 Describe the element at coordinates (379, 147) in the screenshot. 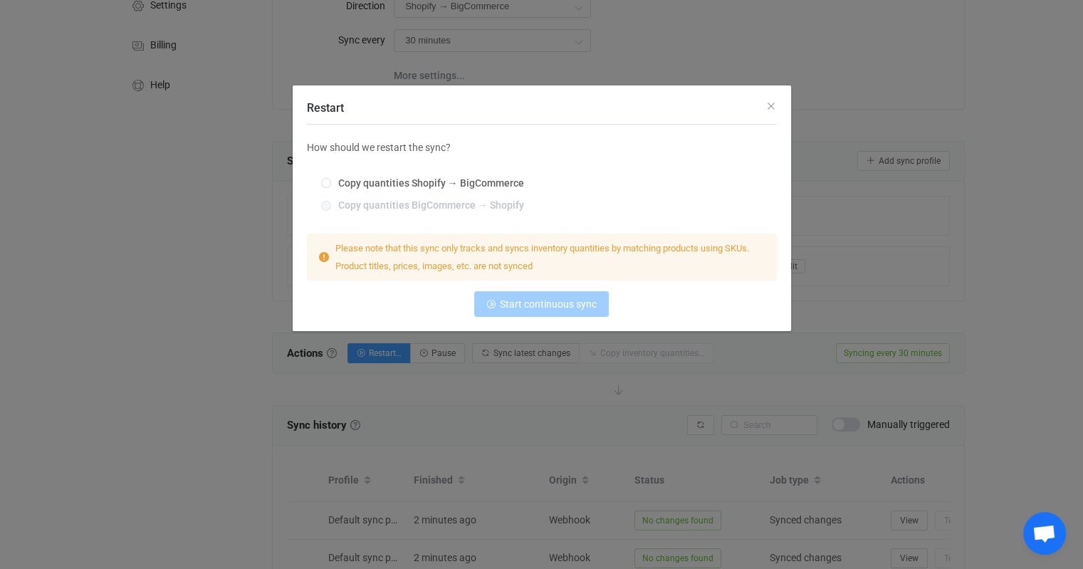

I see `span: How should we restart the sync?` at that location.